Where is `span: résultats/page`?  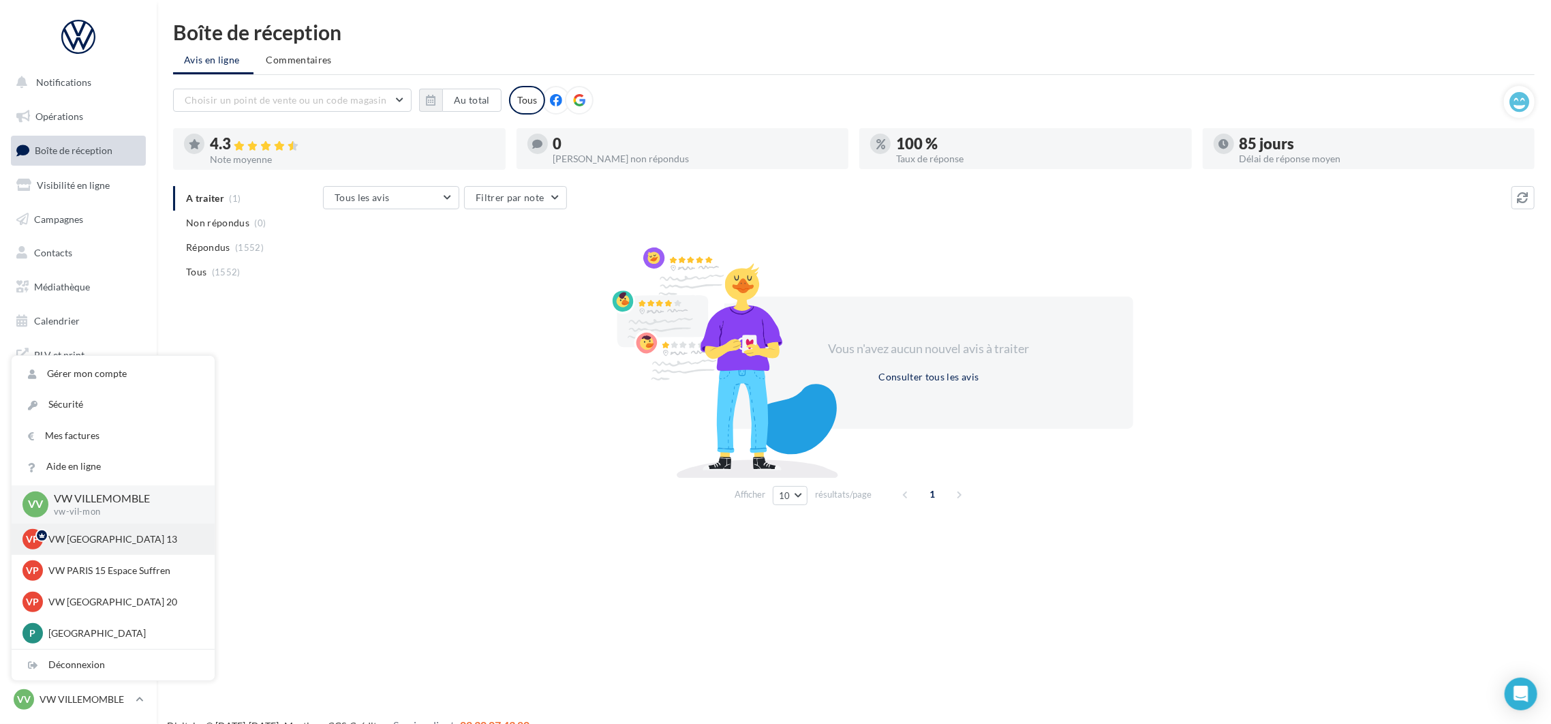
span: résultats/page is located at coordinates (843, 494).